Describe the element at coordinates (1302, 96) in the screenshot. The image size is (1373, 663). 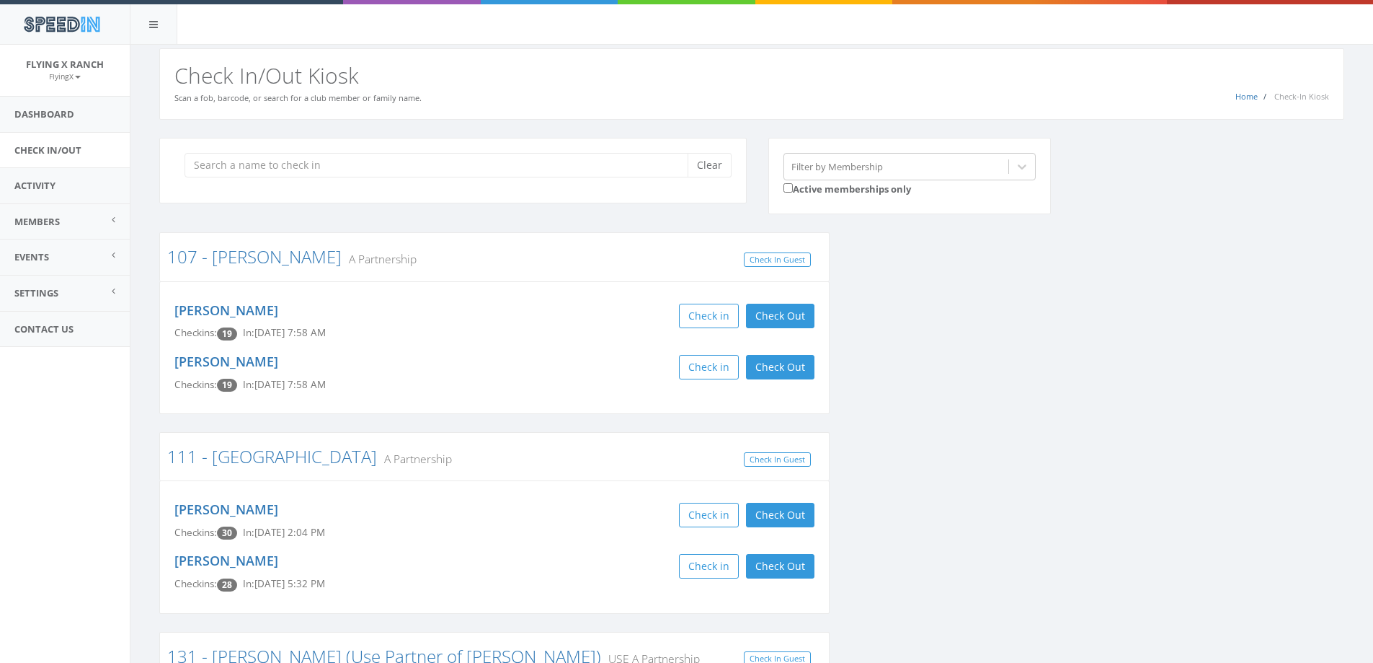
I see `span: Check-In Kiosk` at that location.